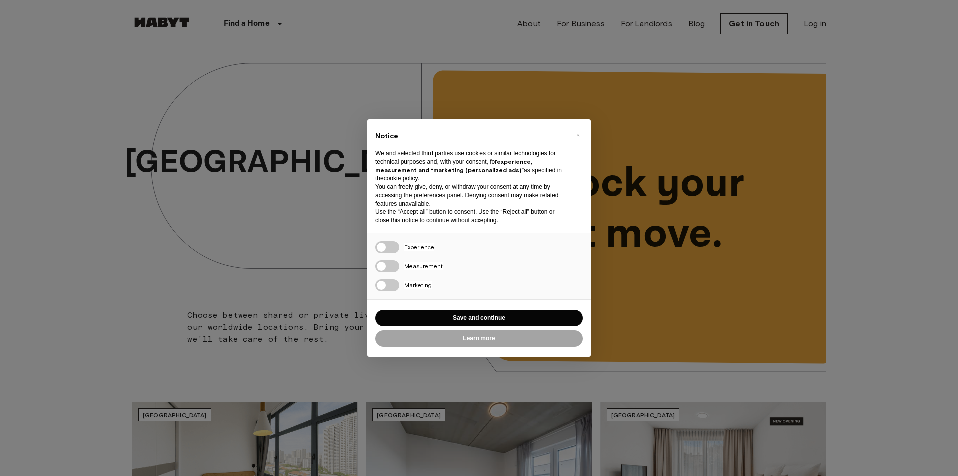 Image resolution: width=958 pixels, height=476 pixels. What do you see at coordinates (471, 195) in the screenshot?
I see `p: You can freely give, deny, or withdraw your consent at any time by accessing the preferences pane...` at bounding box center [471, 195].